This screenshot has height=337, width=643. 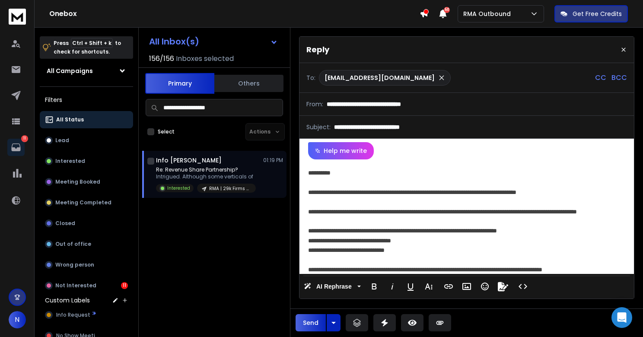 I want to click on span: 50, so click(x=447, y=10).